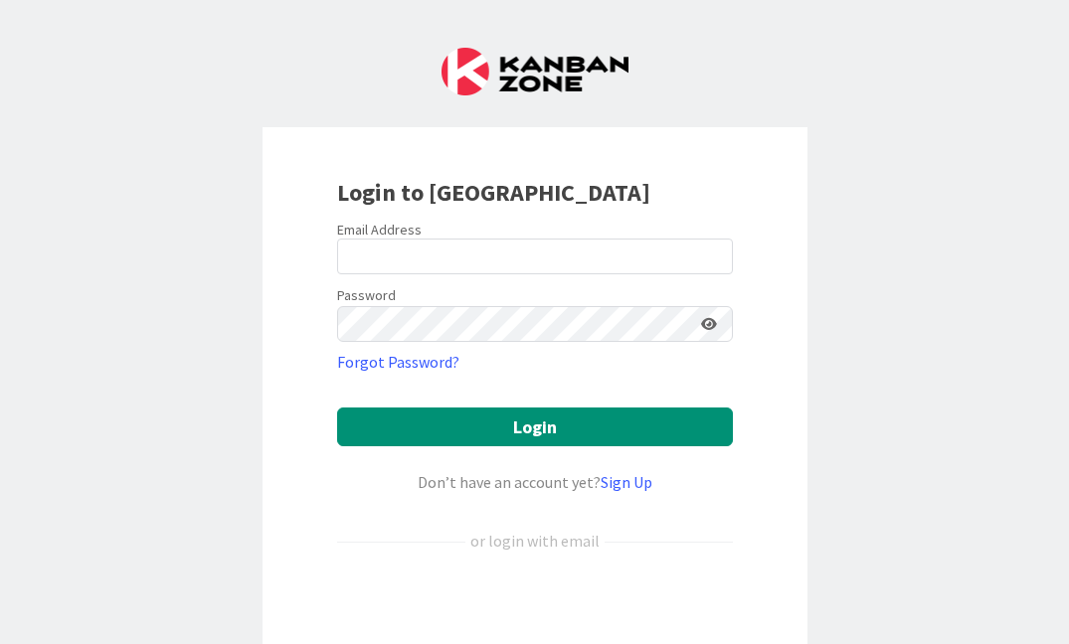 This screenshot has height=644, width=1069. Describe the element at coordinates (535, 541) in the screenshot. I see `div: or login with email` at that location.